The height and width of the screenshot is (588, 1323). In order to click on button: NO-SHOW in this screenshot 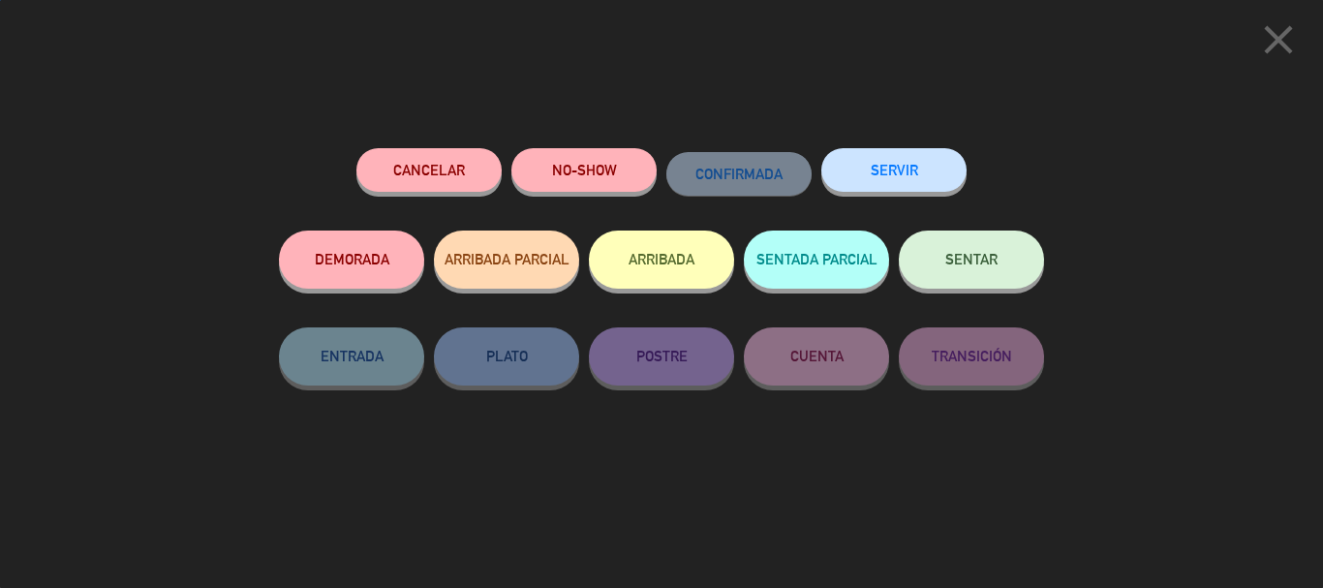, I will do `click(584, 170)`.